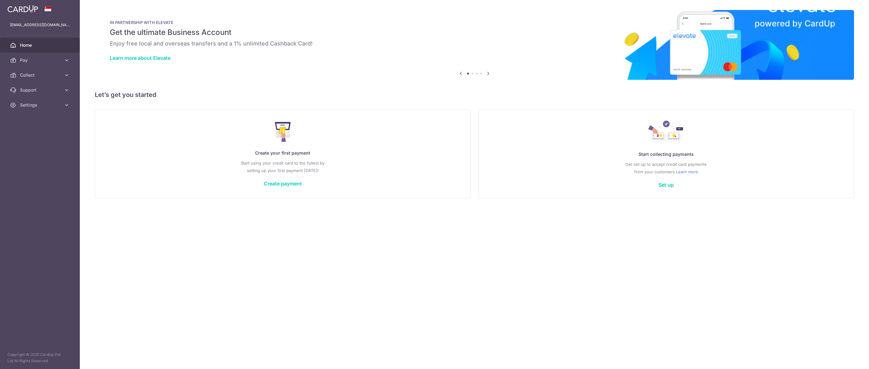  What do you see at coordinates (667, 168) in the screenshot?
I see `p: Get set up to accept credit card payments from your customers.` at bounding box center [667, 168].